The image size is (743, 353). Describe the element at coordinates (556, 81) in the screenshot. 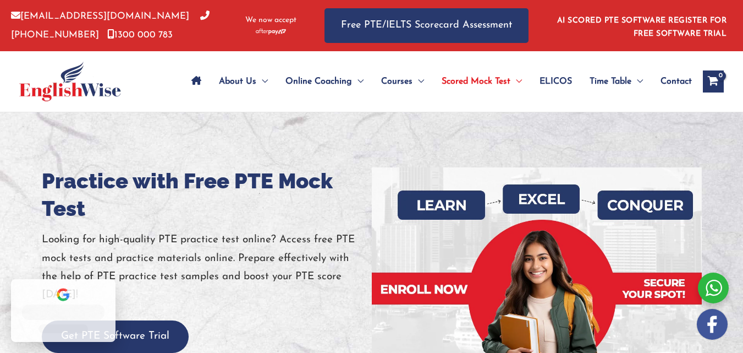

I see `span: ELICOS` at that location.